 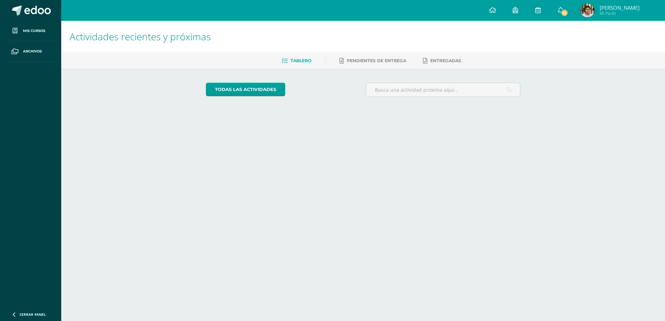 I want to click on span: Entregadas, so click(x=446, y=61).